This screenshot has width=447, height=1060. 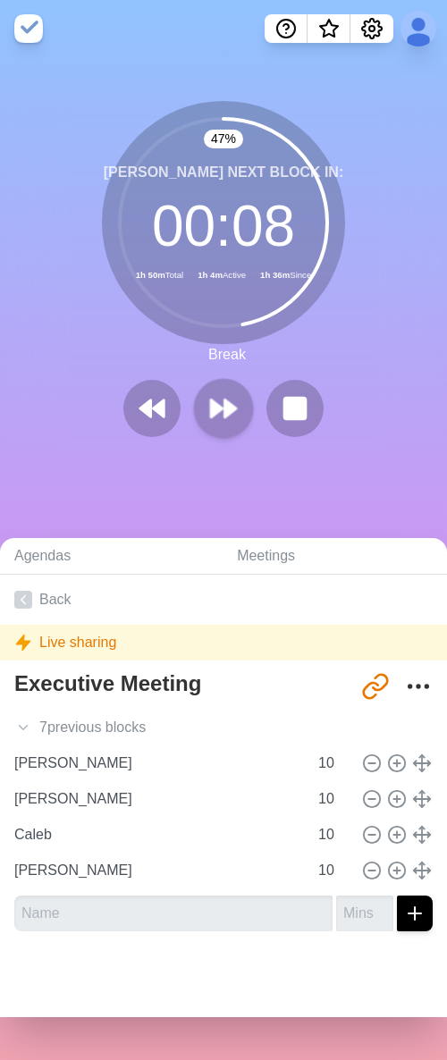 I want to click on p: Break, so click(x=227, y=355).